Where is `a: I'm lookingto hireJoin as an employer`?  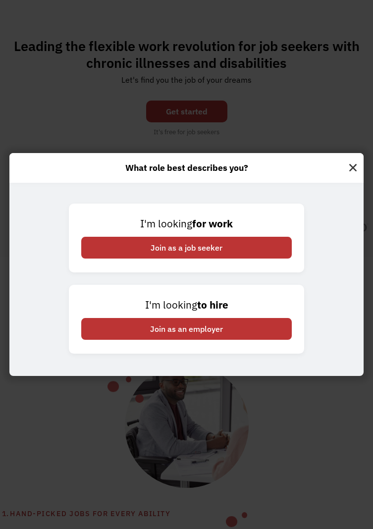 a: I'm lookingto hireJoin as an employer is located at coordinates (186, 319).